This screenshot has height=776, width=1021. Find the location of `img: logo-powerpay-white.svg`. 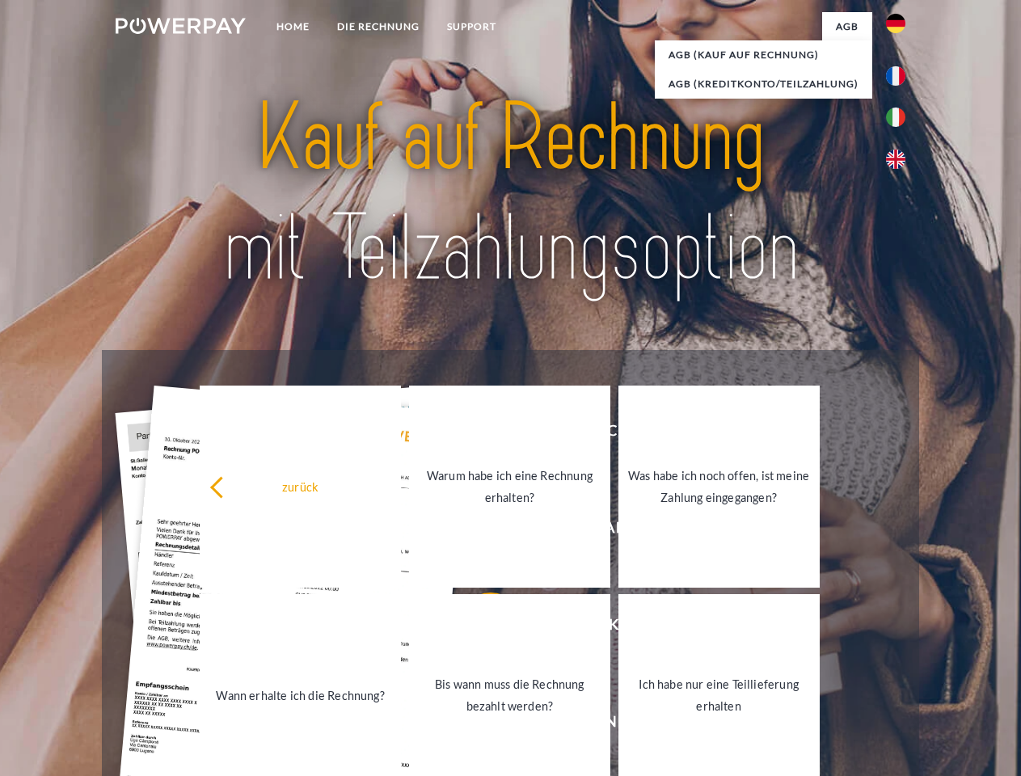

img: logo-powerpay-white.svg is located at coordinates (180, 26).